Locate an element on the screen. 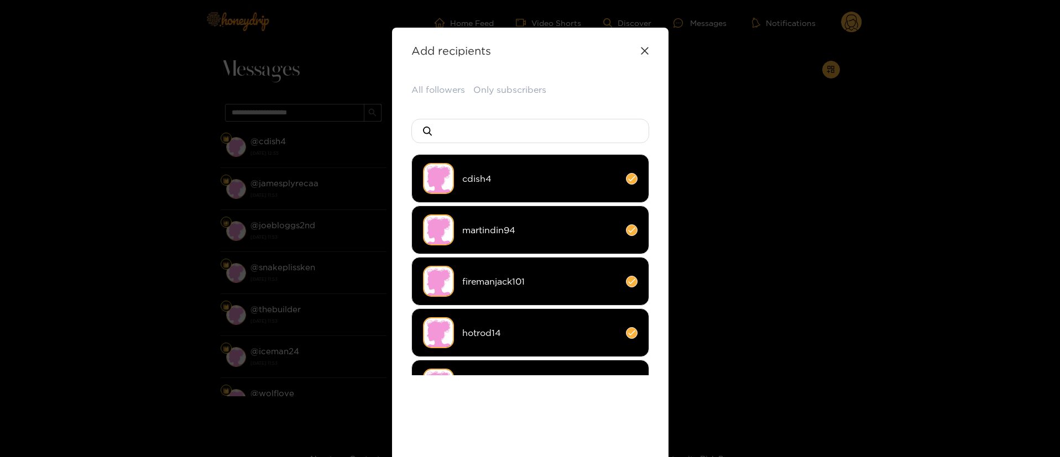  span: hotrod14 is located at coordinates (540, 333).